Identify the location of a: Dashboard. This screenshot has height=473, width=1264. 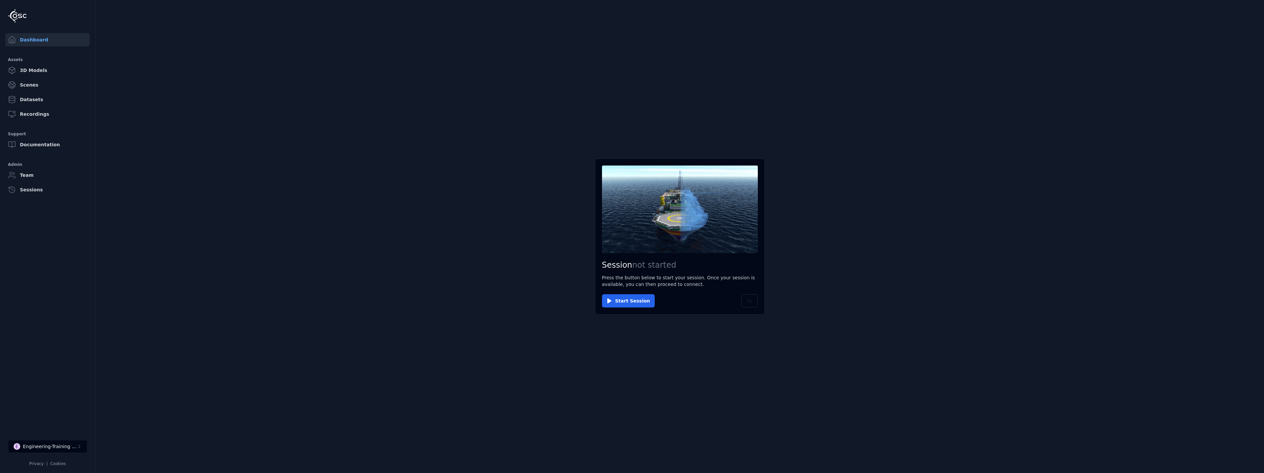
(47, 40).